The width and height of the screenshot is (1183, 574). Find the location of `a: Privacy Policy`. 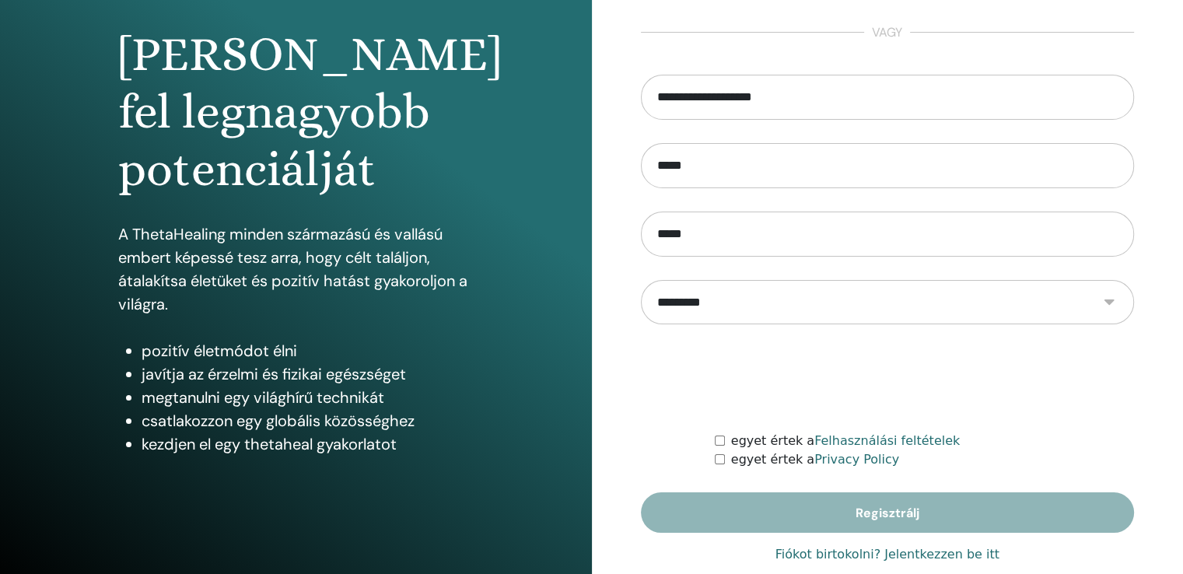

a: Privacy Policy is located at coordinates (857, 459).